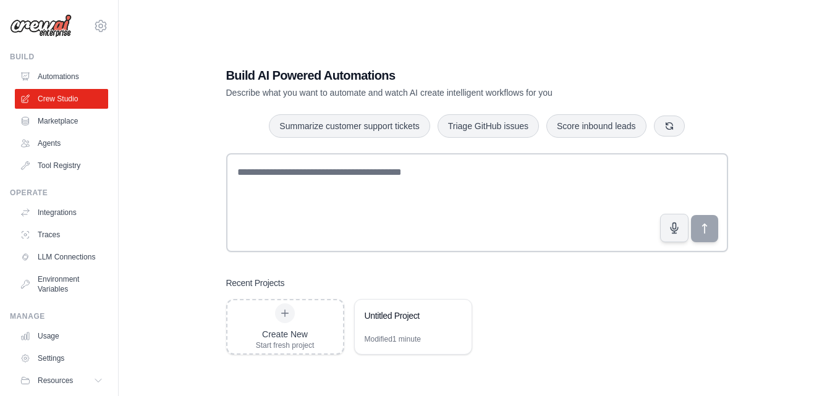  I want to click on button: Triage GitHub issues, so click(488, 126).